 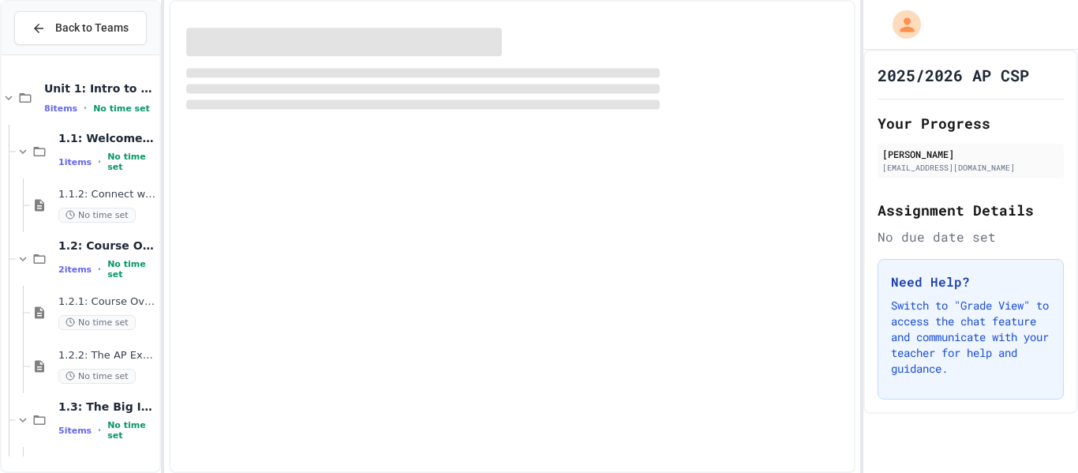 I want to click on div: My Account, so click(x=900, y=24).